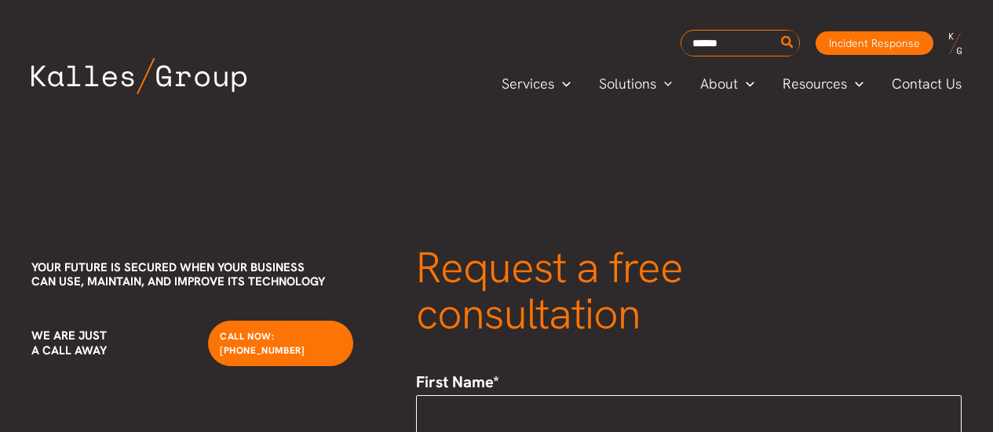 The image size is (993, 432). Describe the element at coordinates (822, 84) in the screenshot. I see `a: ResourcesMenu Toggle` at that location.